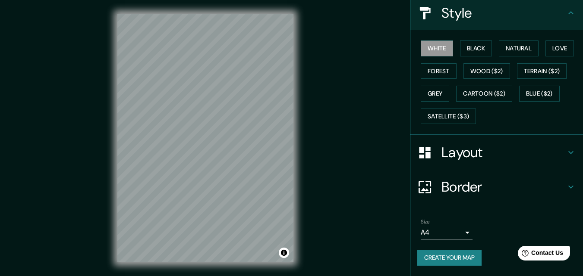 The height and width of the screenshot is (276, 583). Describe the element at coordinates (448, 116) in the screenshot. I see `button: Satellite ($3)` at that location.